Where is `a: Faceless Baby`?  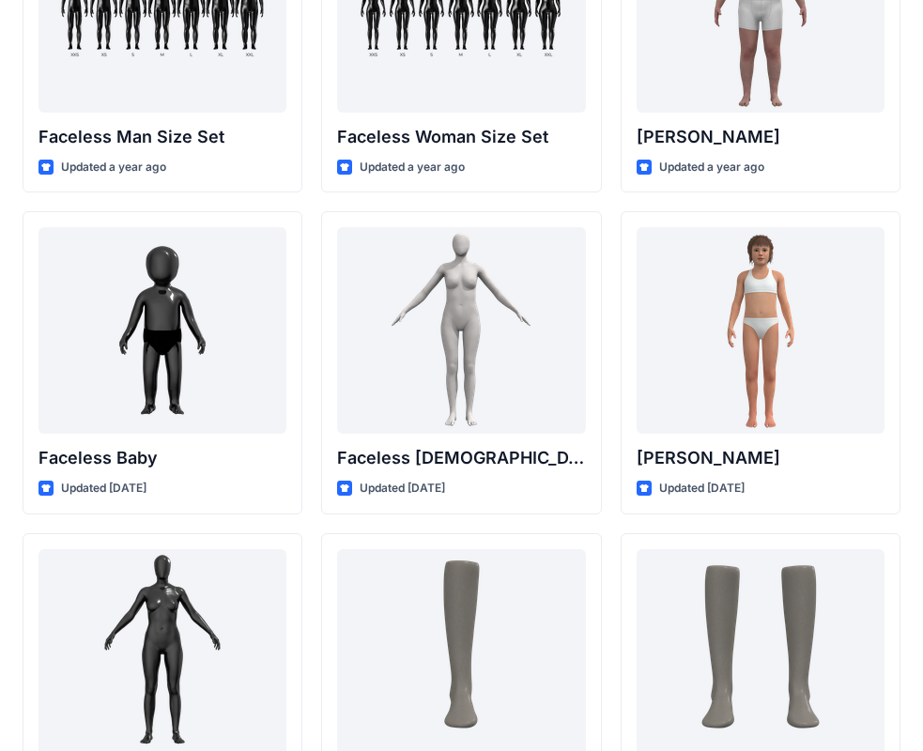 a: Faceless Baby is located at coordinates (162, 331).